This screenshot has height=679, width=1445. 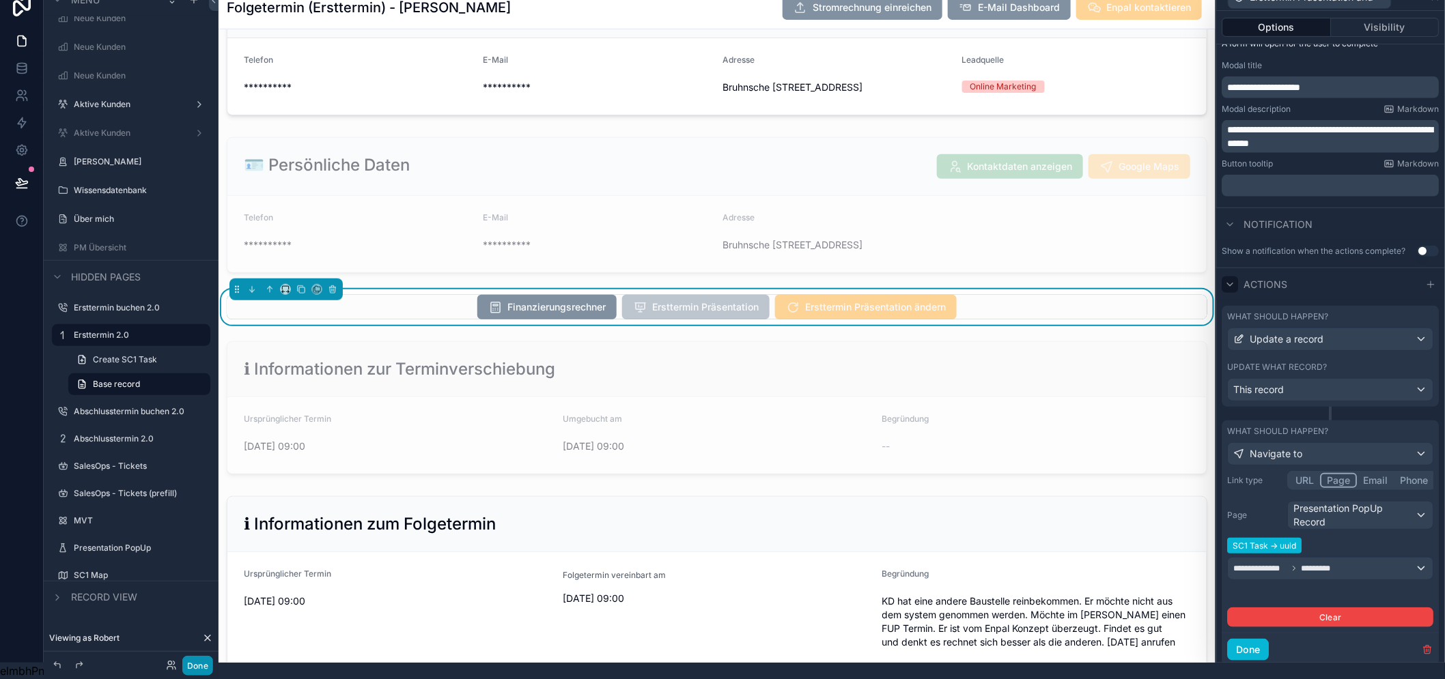 I want to click on a: Wissensdatenbank, so click(x=141, y=191).